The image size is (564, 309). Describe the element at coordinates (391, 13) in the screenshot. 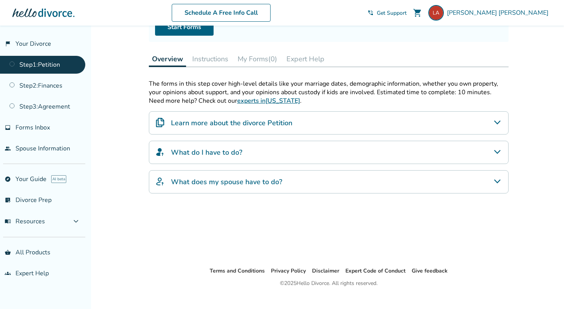

I see `span: Get Support` at that location.